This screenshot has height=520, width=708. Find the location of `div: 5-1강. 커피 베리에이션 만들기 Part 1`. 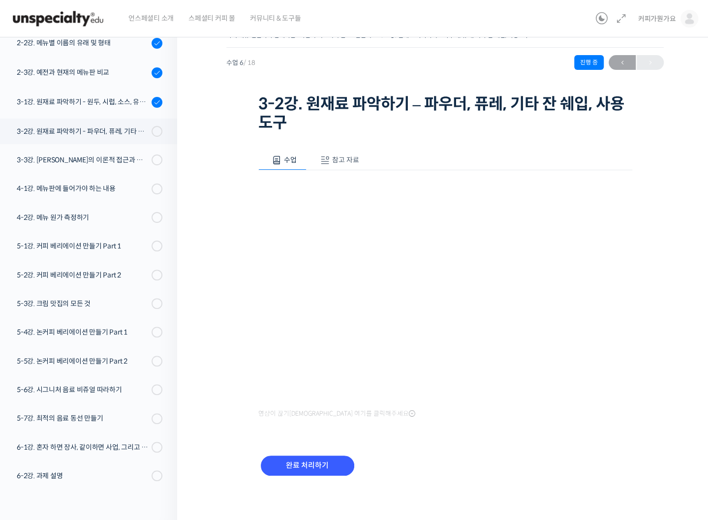

div: 5-1강. 커피 베리에이션 만들기 Part 1 is located at coordinates (83, 246).